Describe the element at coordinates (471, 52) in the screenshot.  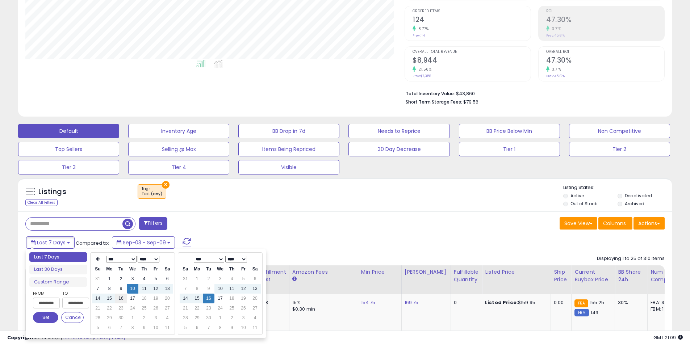
I see `span: Overall Total Revenue` at that location.